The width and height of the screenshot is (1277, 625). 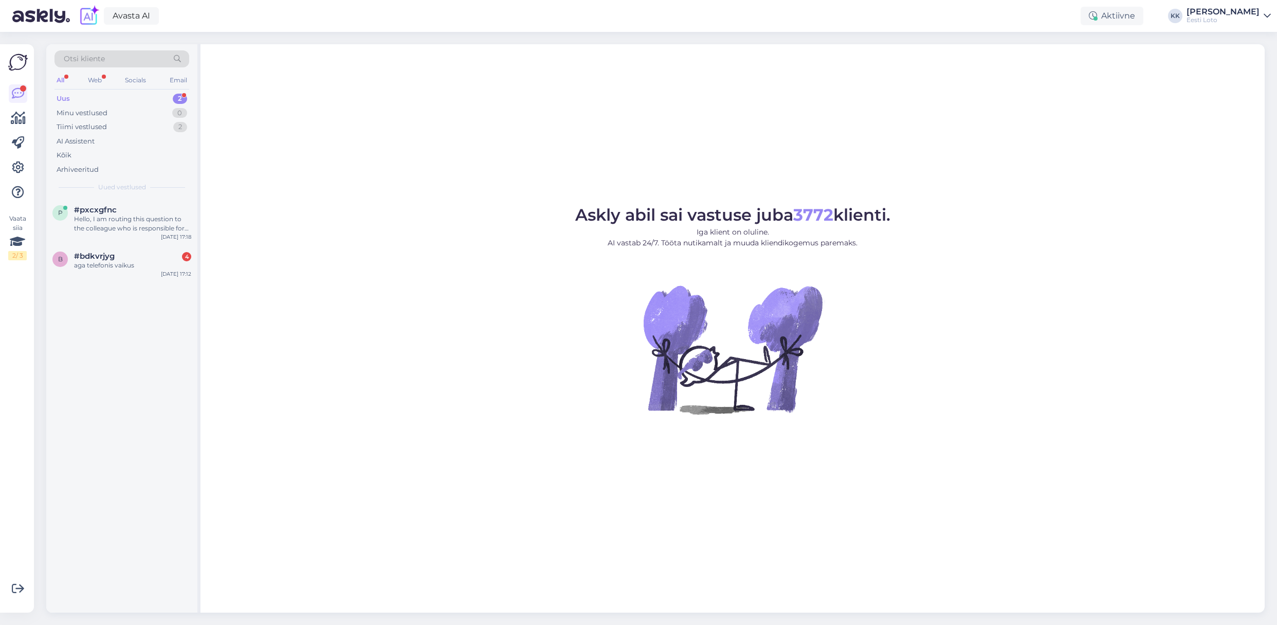 I want to click on div: Arhiveeritud, so click(x=78, y=170).